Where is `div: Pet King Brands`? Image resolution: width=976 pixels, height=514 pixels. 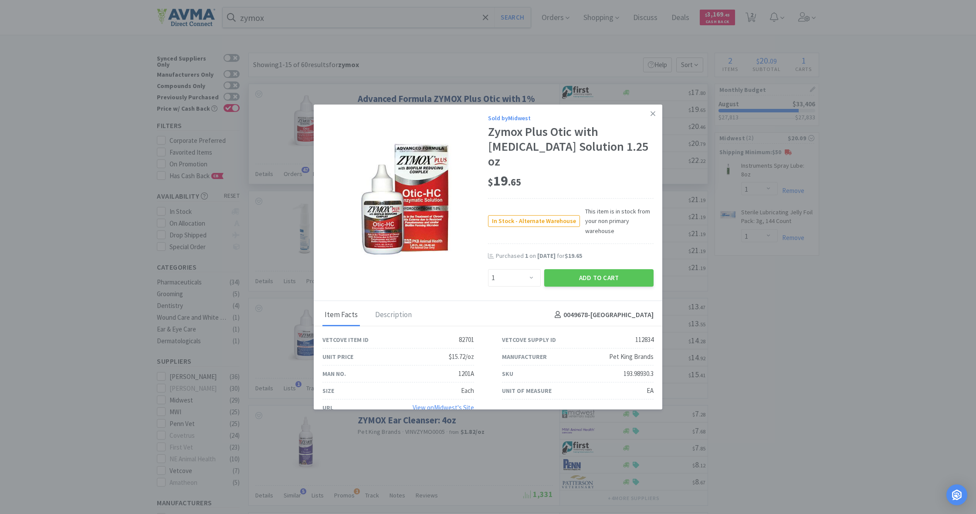
div: Pet King Brands is located at coordinates (631, 357).